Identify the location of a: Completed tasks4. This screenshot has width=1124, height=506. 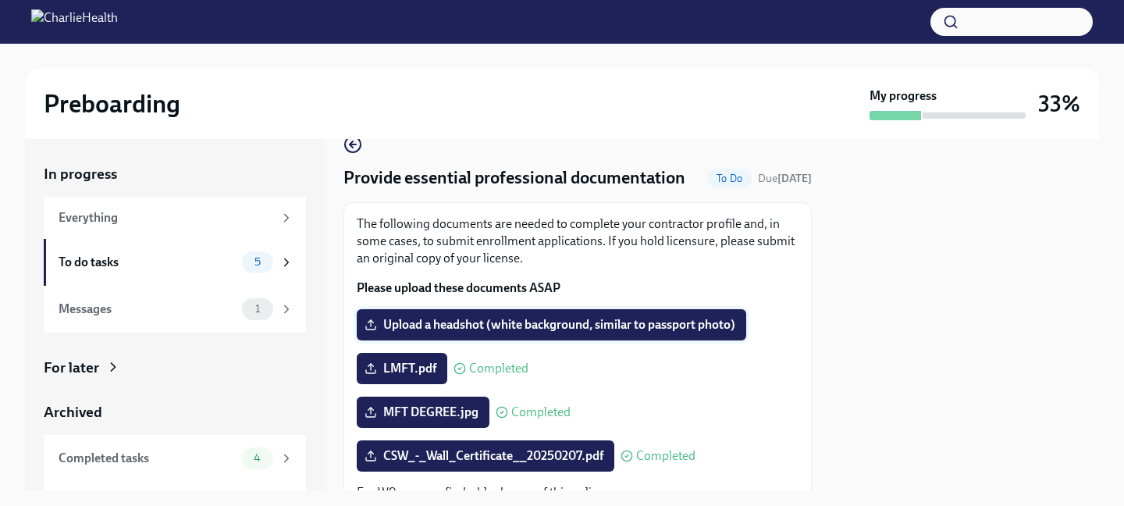
(175, 458).